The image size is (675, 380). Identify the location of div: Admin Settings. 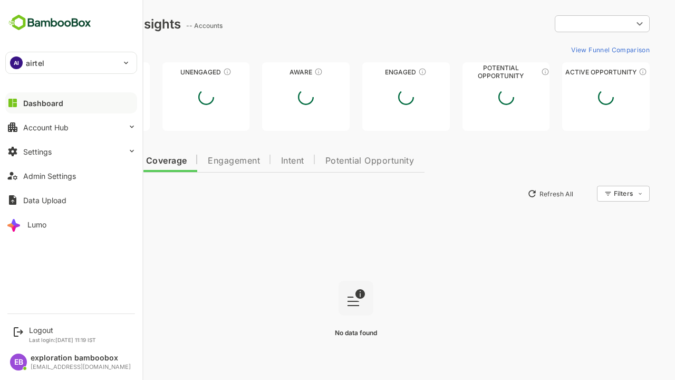
(50, 176).